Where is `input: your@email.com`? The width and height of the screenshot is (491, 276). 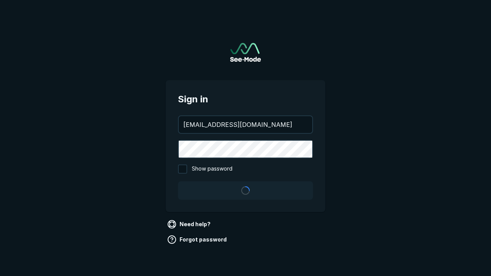
input: your@email.com is located at coordinates (246, 125).